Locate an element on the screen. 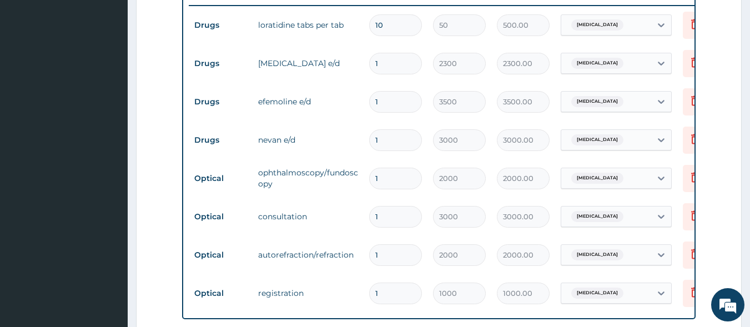 This screenshot has width=750, height=327. div: Chat with us now is located at coordinates (122, 69).